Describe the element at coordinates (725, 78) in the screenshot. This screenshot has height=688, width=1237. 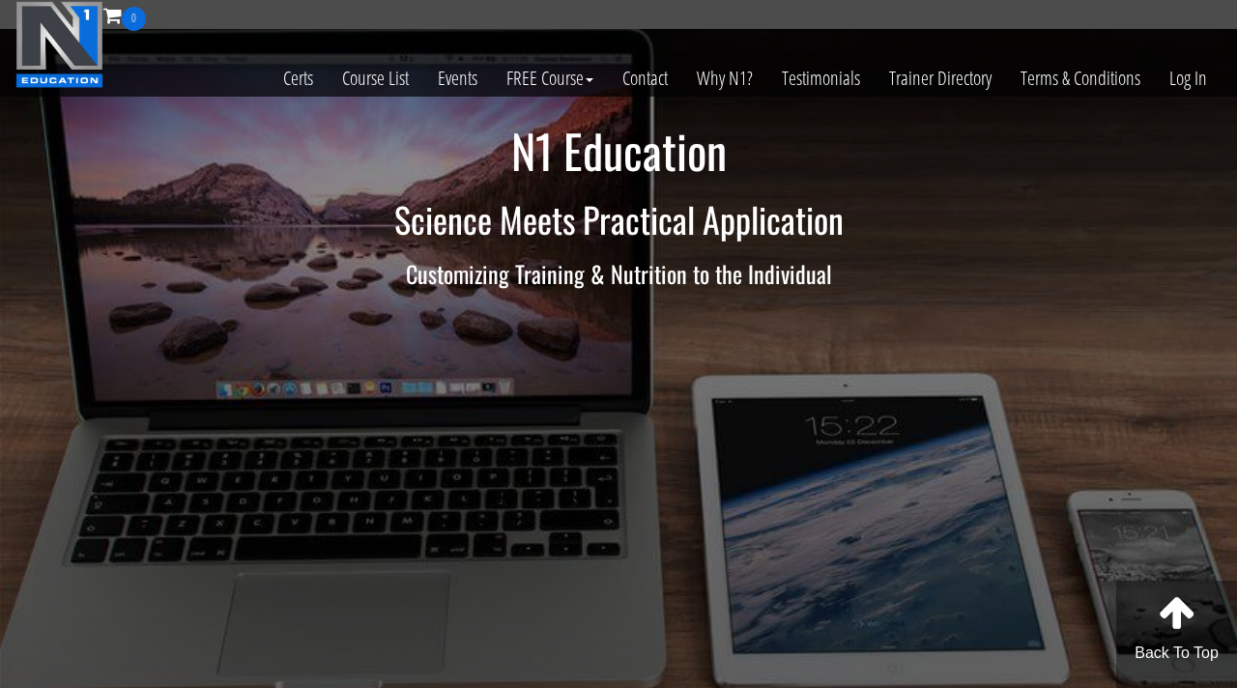
I see `a: Why N1?` at that location.